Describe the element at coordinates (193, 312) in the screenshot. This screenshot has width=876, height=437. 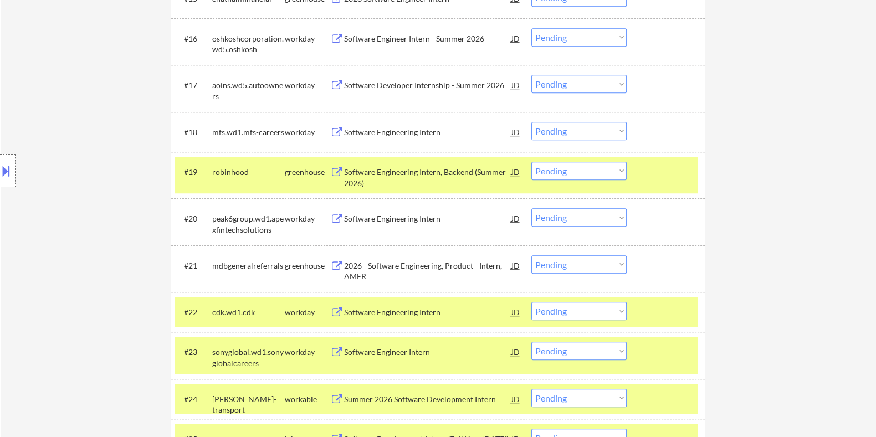
I see `div: #22` at that location.